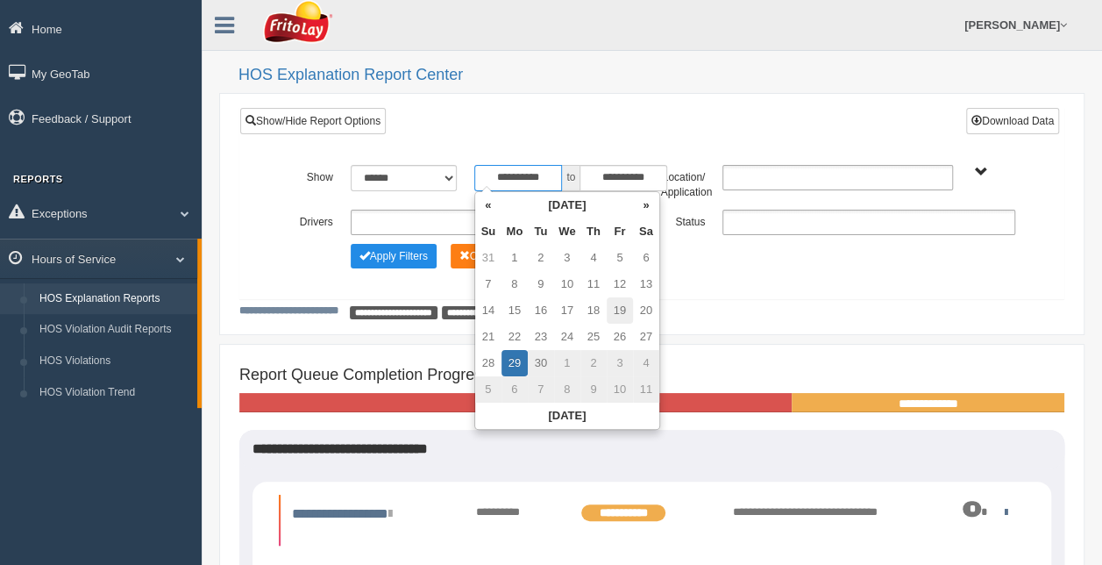 This screenshot has width=1102, height=565. What do you see at coordinates (571, 178) in the screenshot?
I see `span: to` at bounding box center [571, 178].